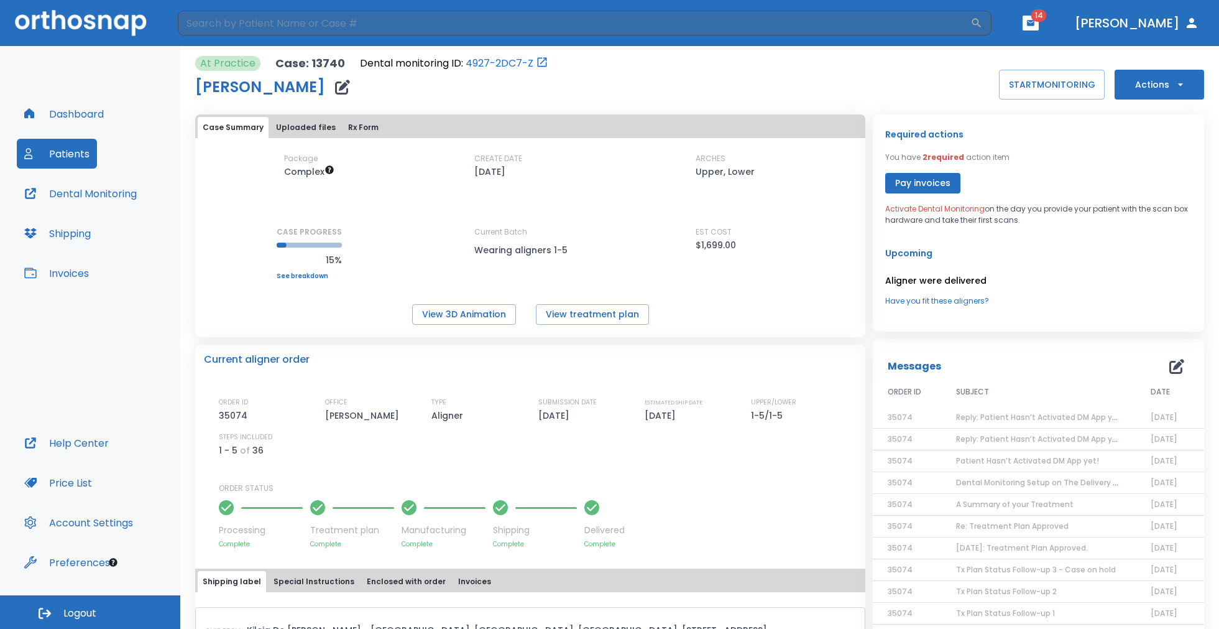 This screenshot has height=629, width=1219. Describe the element at coordinates (80, 193) in the screenshot. I see `button: Dental Monitoring` at that location.